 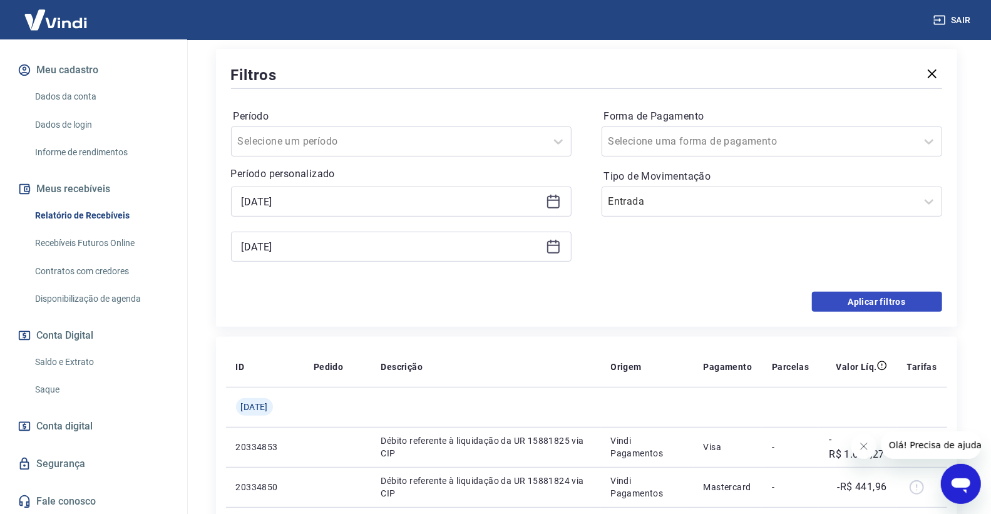 What do you see at coordinates (922, 367) in the screenshot?
I see `p: Tarifas` at bounding box center [922, 367].